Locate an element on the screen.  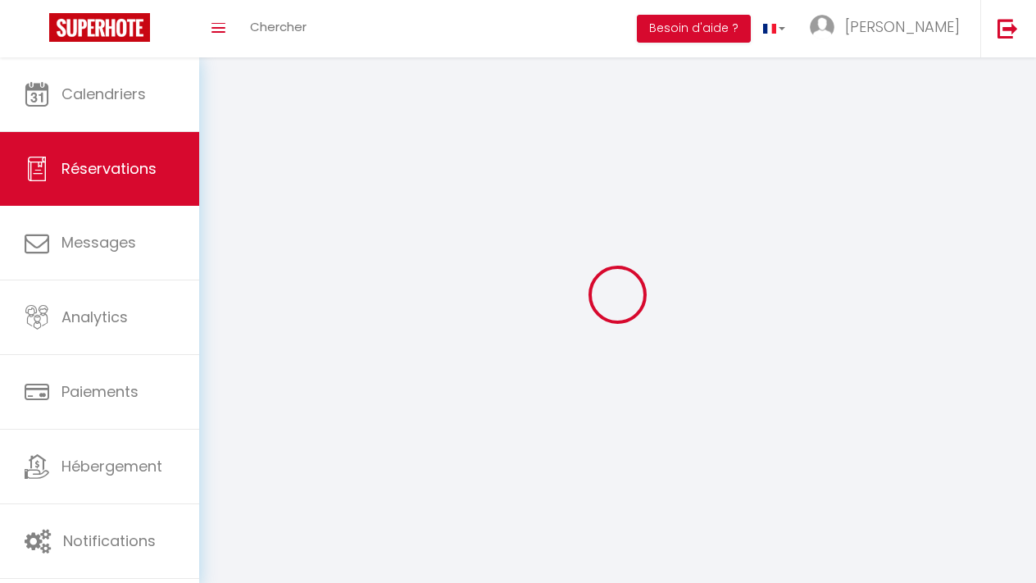
img: logout is located at coordinates (1007, 28).